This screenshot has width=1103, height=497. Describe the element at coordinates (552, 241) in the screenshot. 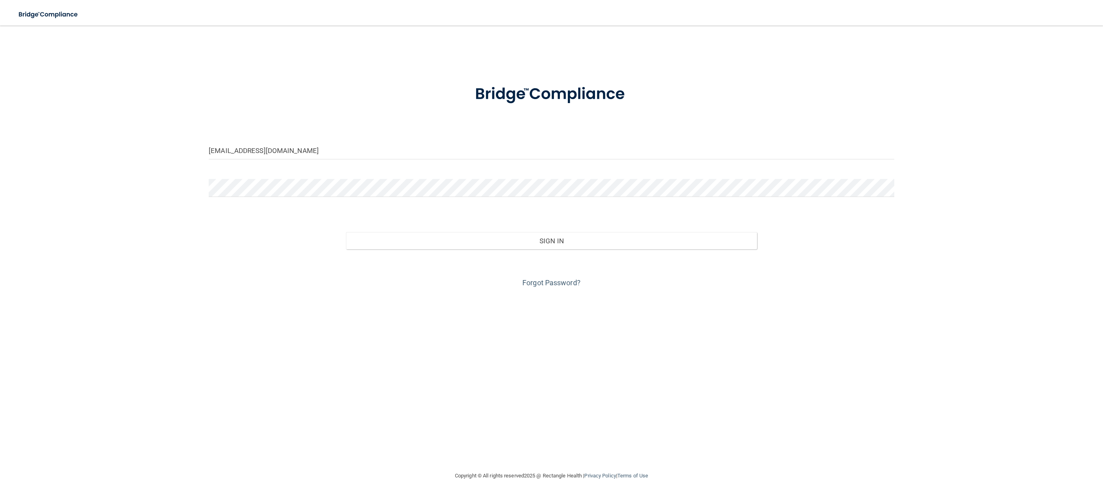

I see `button: Sign In` at that location.